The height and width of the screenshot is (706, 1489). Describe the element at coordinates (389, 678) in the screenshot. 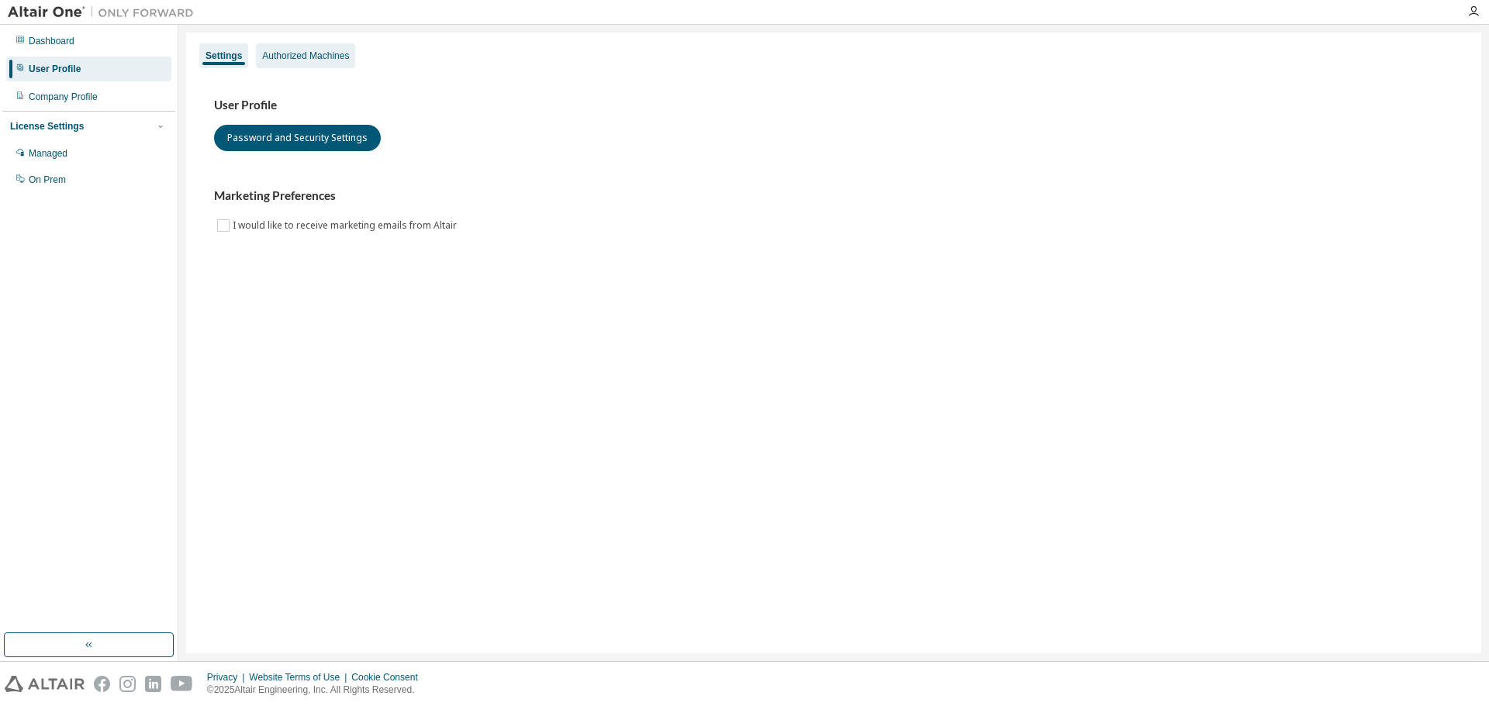

I see `div: Cookie Consent` at that location.